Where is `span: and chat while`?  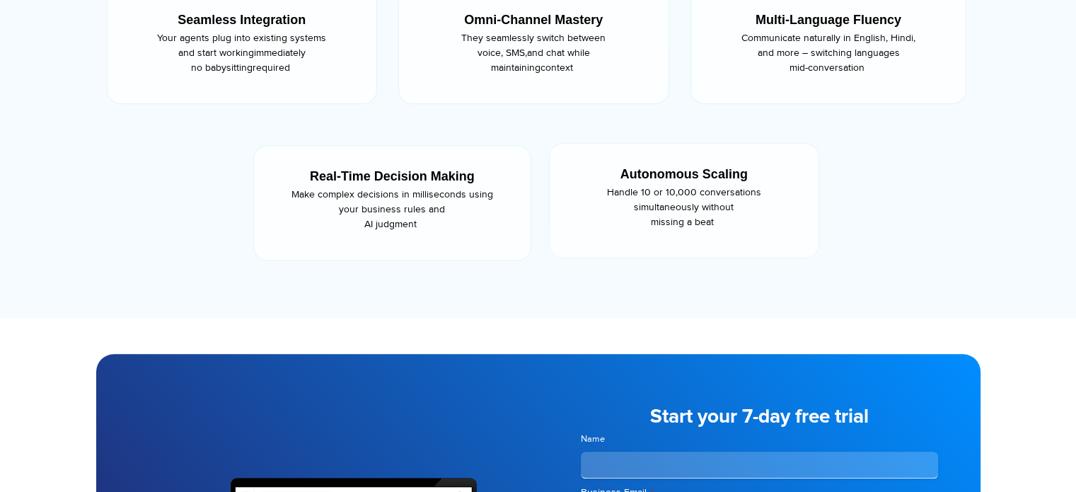 span: and chat while is located at coordinates (558, 52).